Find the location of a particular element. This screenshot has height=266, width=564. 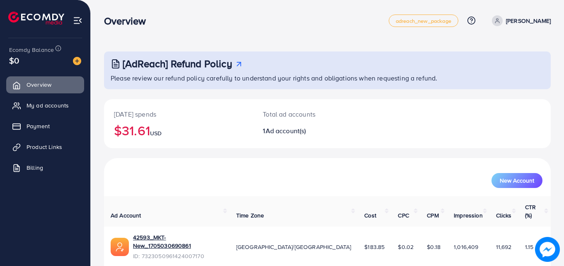

span: Ad Account is located at coordinates (126, 215).